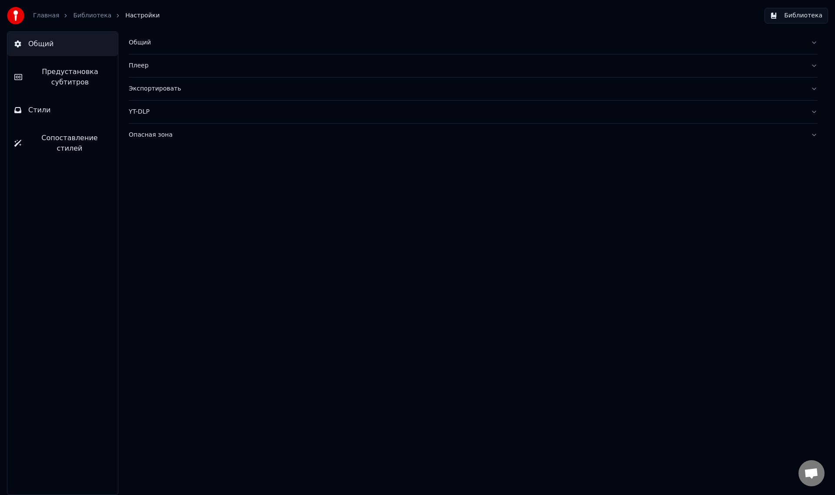  What do you see at coordinates (142, 16) in the screenshot?
I see `span: Настройки` at bounding box center [142, 16].